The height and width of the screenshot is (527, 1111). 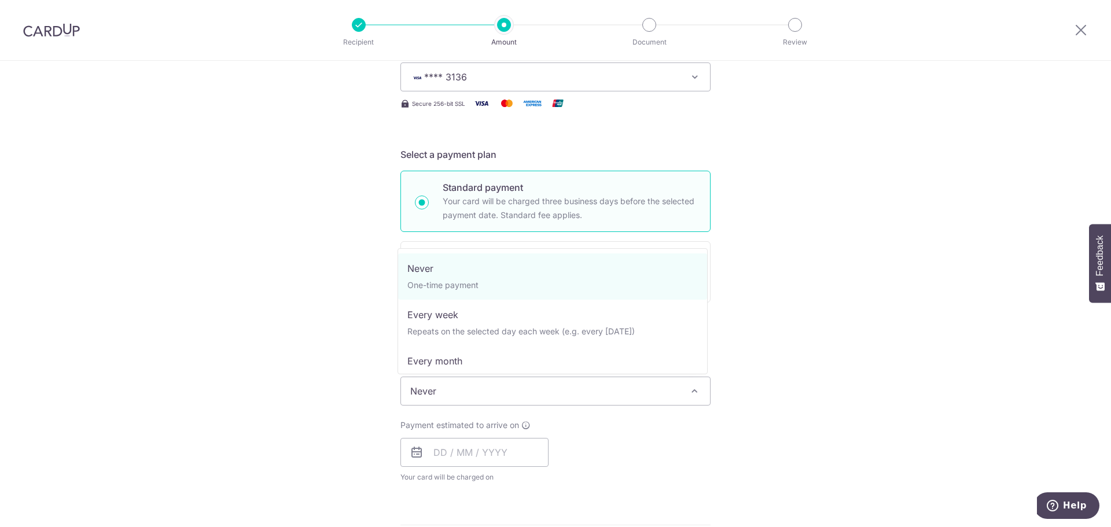 What do you see at coordinates (439, 104) in the screenshot?
I see `span: Secure 256-bit SSL` at bounding box center [439, 104].